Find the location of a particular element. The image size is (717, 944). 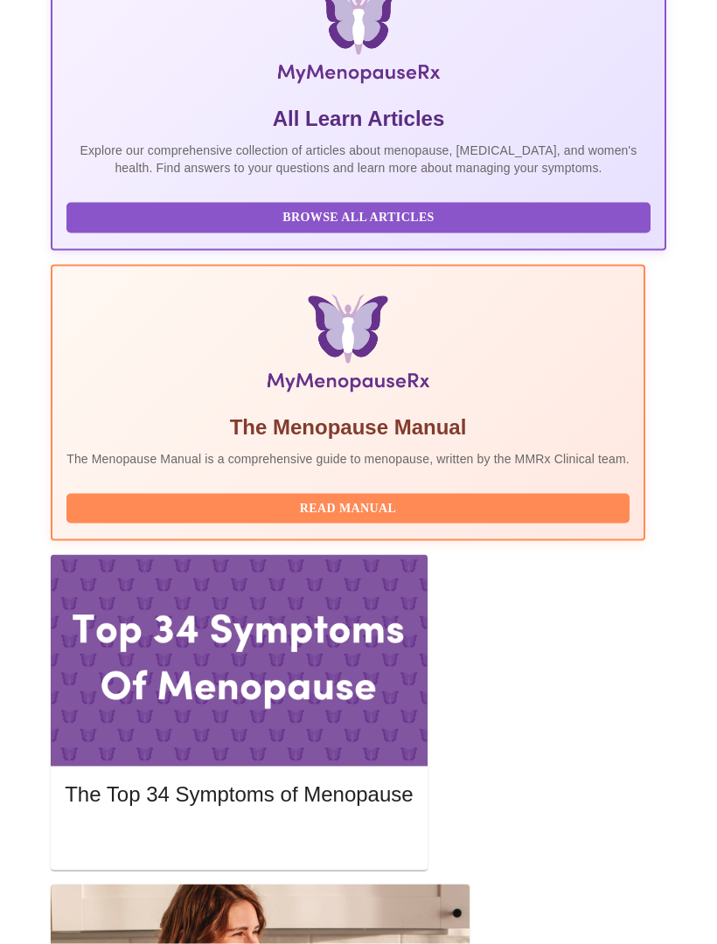

button: Read More is located at coordinates (239, 840).